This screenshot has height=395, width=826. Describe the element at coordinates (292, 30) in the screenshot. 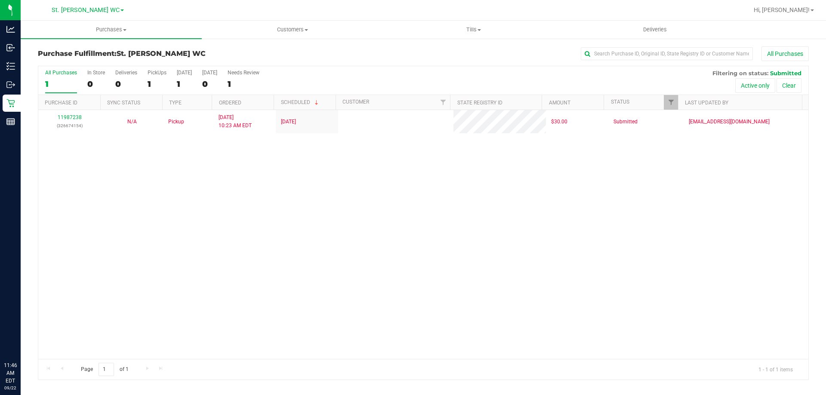

I see `span: Customers` at that location.